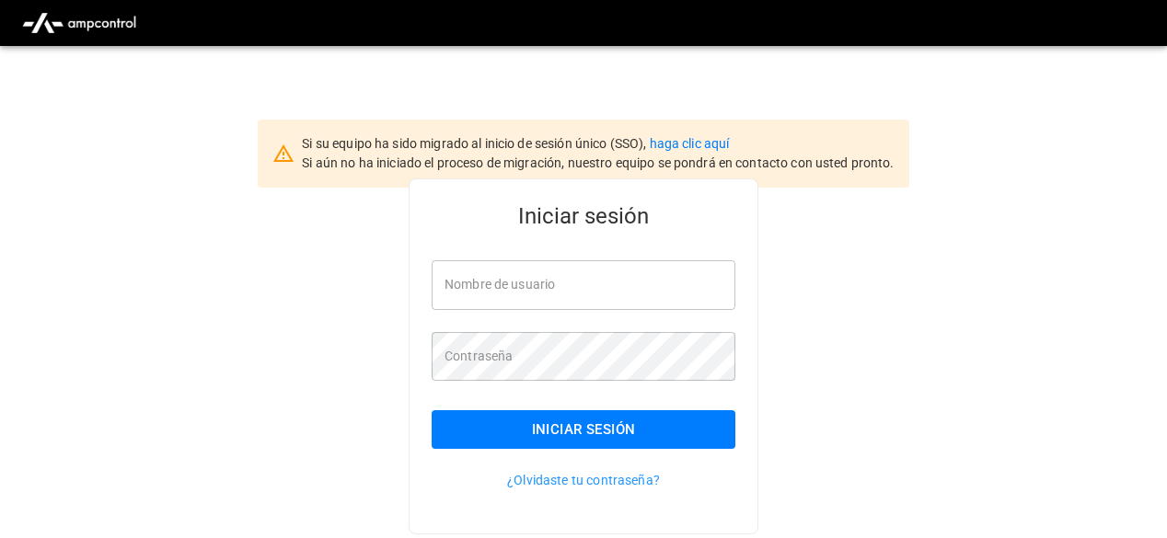 The height and width of the screenshot is (538, 1167). I want to click on span: Si aún no ha iniciado el proceso de migración, nuestro equipo se pondrá en contacto con usted pro..., so click(597, 163).